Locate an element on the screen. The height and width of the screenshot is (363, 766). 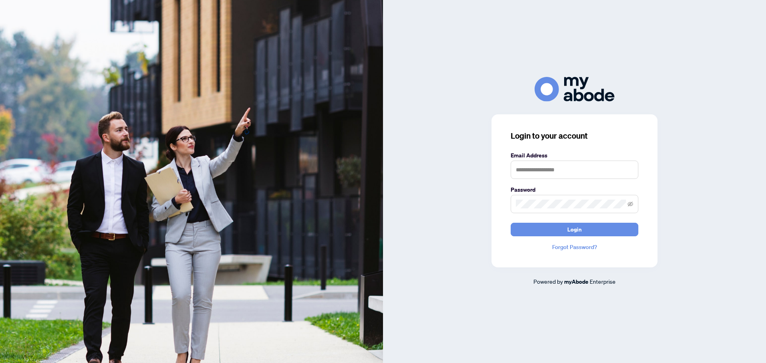
h3: Login to your account is located at coordinates (574, 136).